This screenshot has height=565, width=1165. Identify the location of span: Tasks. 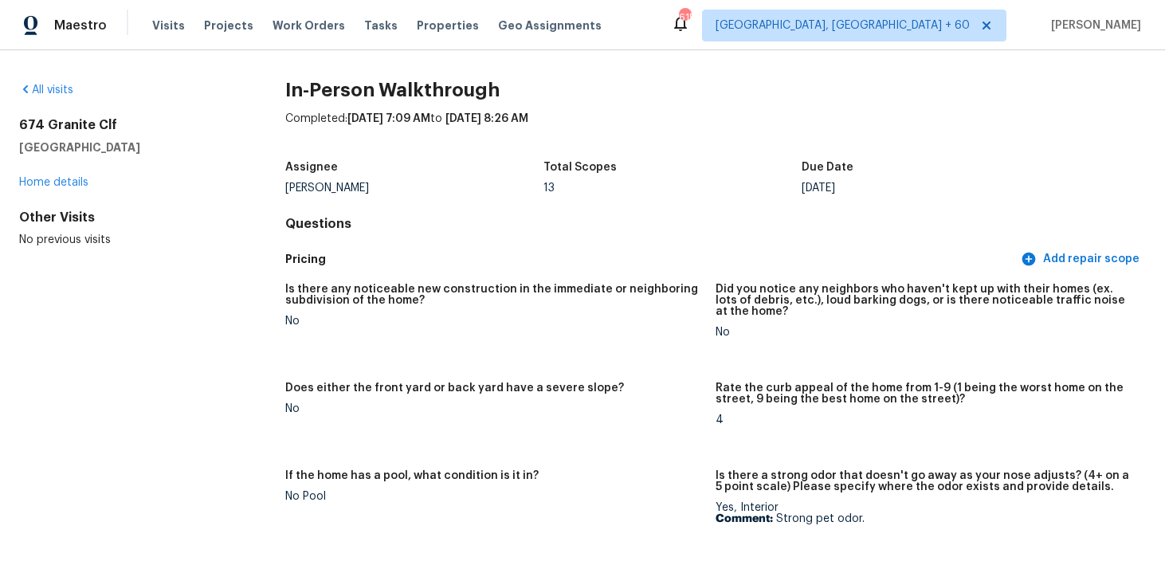
(381, 25).